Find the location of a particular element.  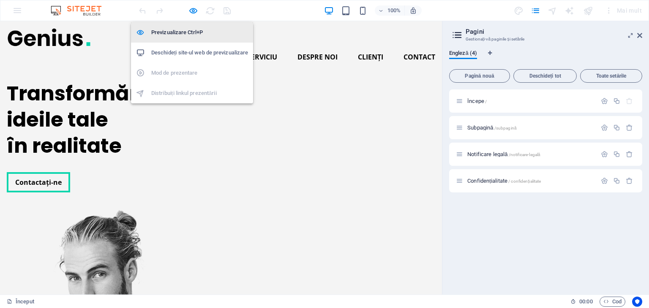

font: Despre noi is located at coordinates (317, 36).